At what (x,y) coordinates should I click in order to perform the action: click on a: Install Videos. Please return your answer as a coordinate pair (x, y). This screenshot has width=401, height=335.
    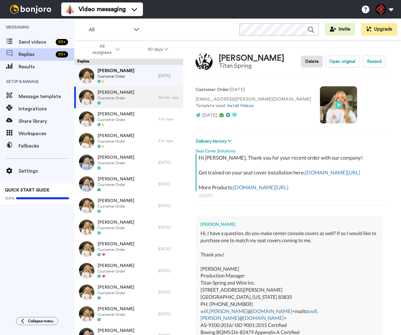
    Looking at the image, I should click on (241, 106).